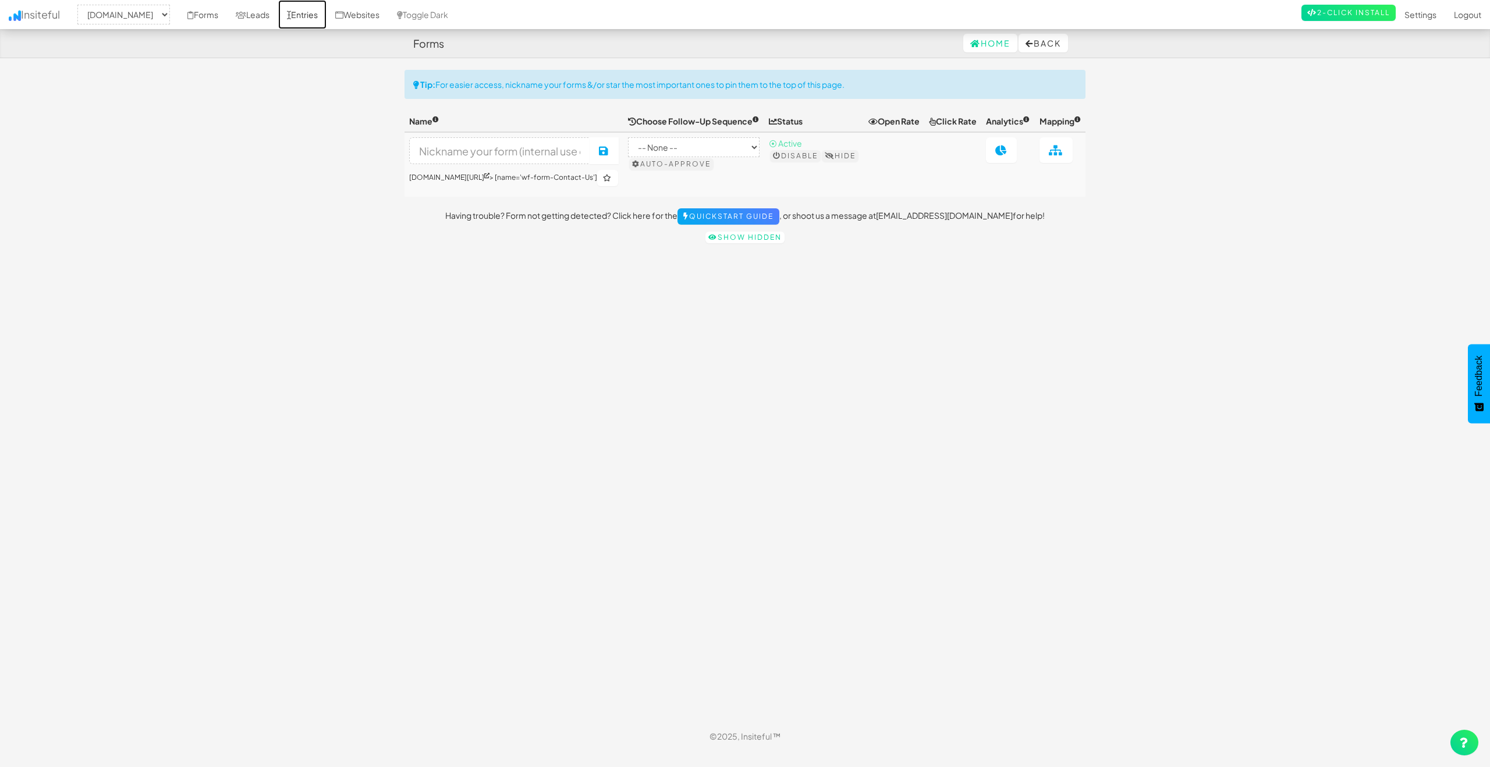 The width and height of the screenshot is (1490, 767). What do you see at coordinates (1479, 384) in the screenshot?
I see `button: Feedback - Show survey` at bounding box center [1479, 384].